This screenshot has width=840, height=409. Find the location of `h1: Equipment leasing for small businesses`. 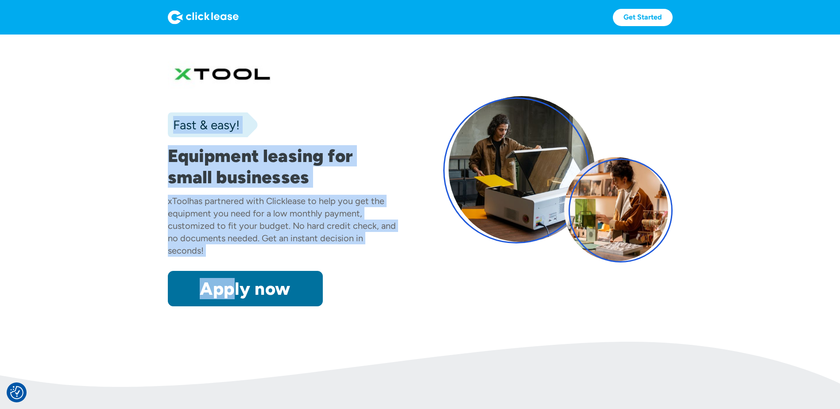

h1: Equipment leasing for small businesses is located at coordinates (283, 167).